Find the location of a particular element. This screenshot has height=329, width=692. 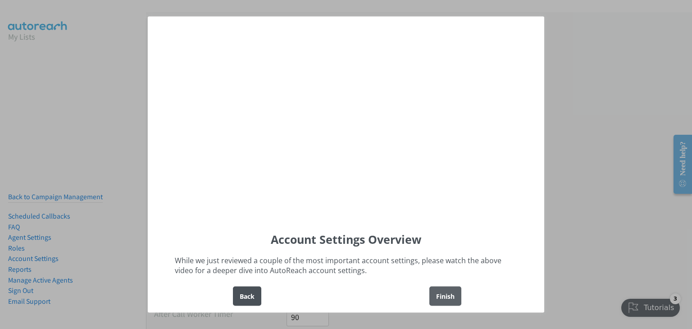

upt-list-badge: 3 is located at coordinates (59, 9).